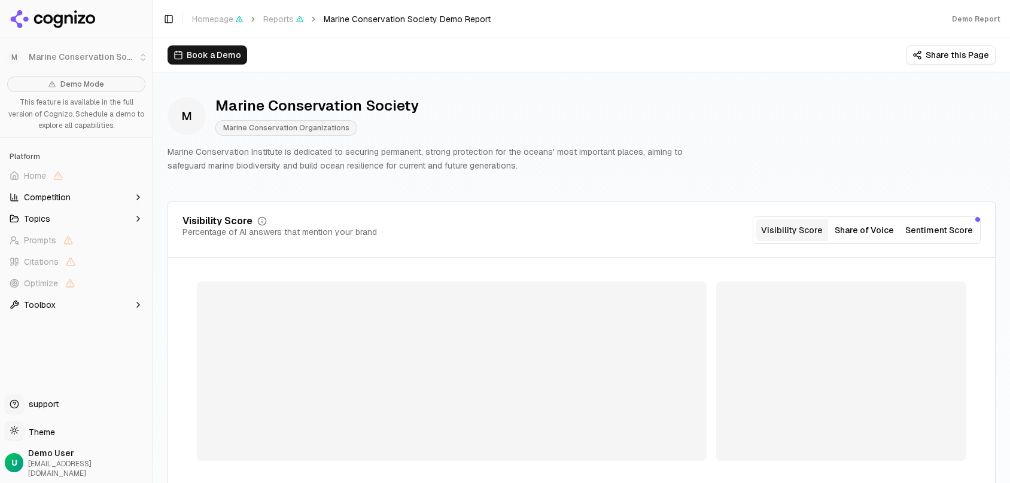 Image resolution: width=1010 pixels, height=483 pixels. I want to click on button: Toolbox, so click(76, 305).